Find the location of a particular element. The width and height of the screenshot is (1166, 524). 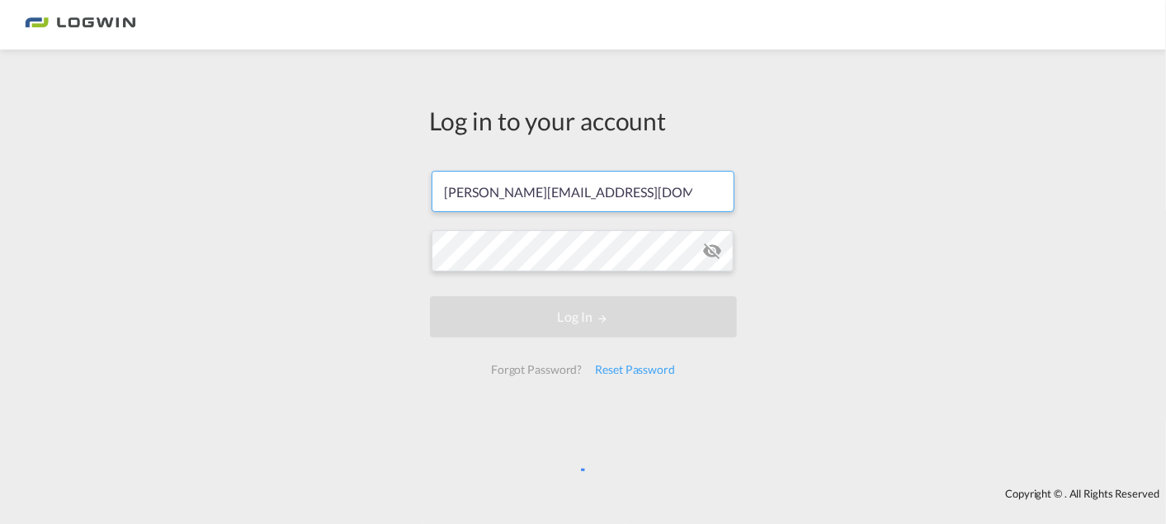

img: bc73a0e0d8c111efacd525e4c8ad7d32.png is located at coordinates (80, 25).